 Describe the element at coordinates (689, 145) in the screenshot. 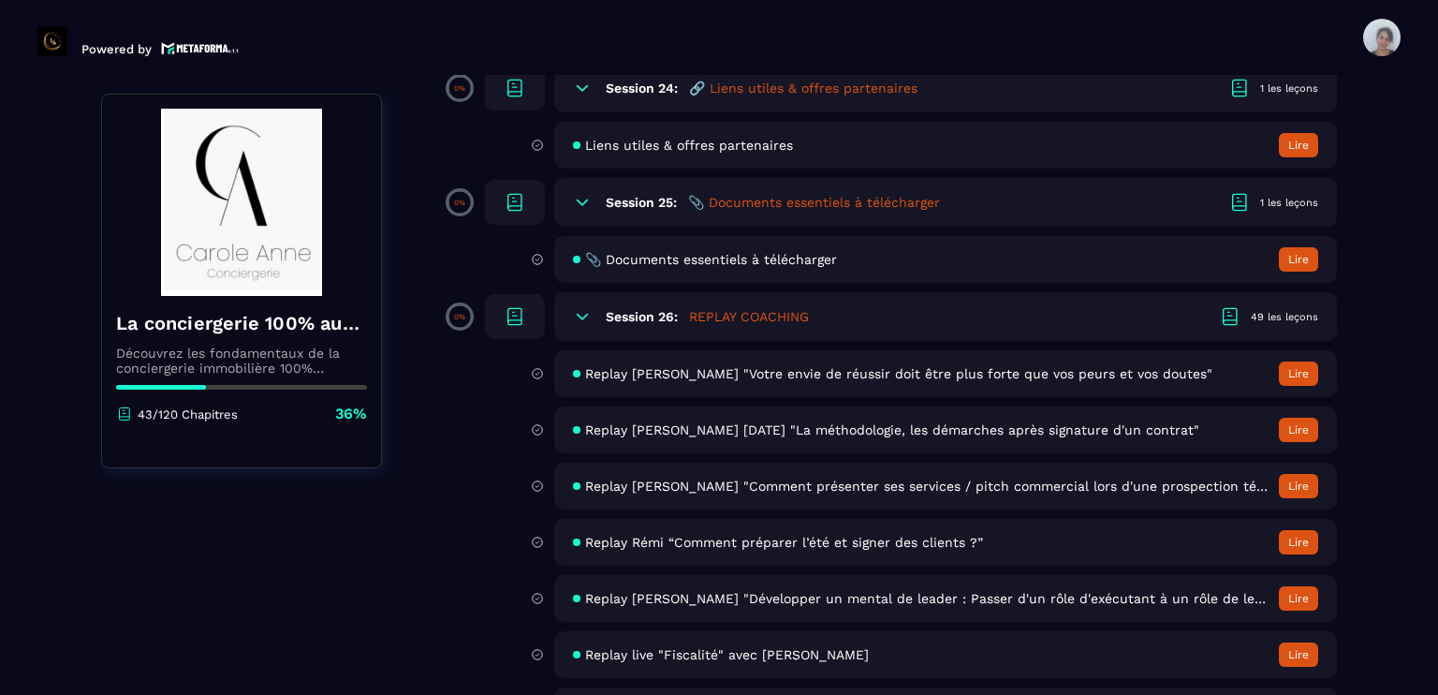

I see `span: Liens utiles & offres partenaires` at that location.